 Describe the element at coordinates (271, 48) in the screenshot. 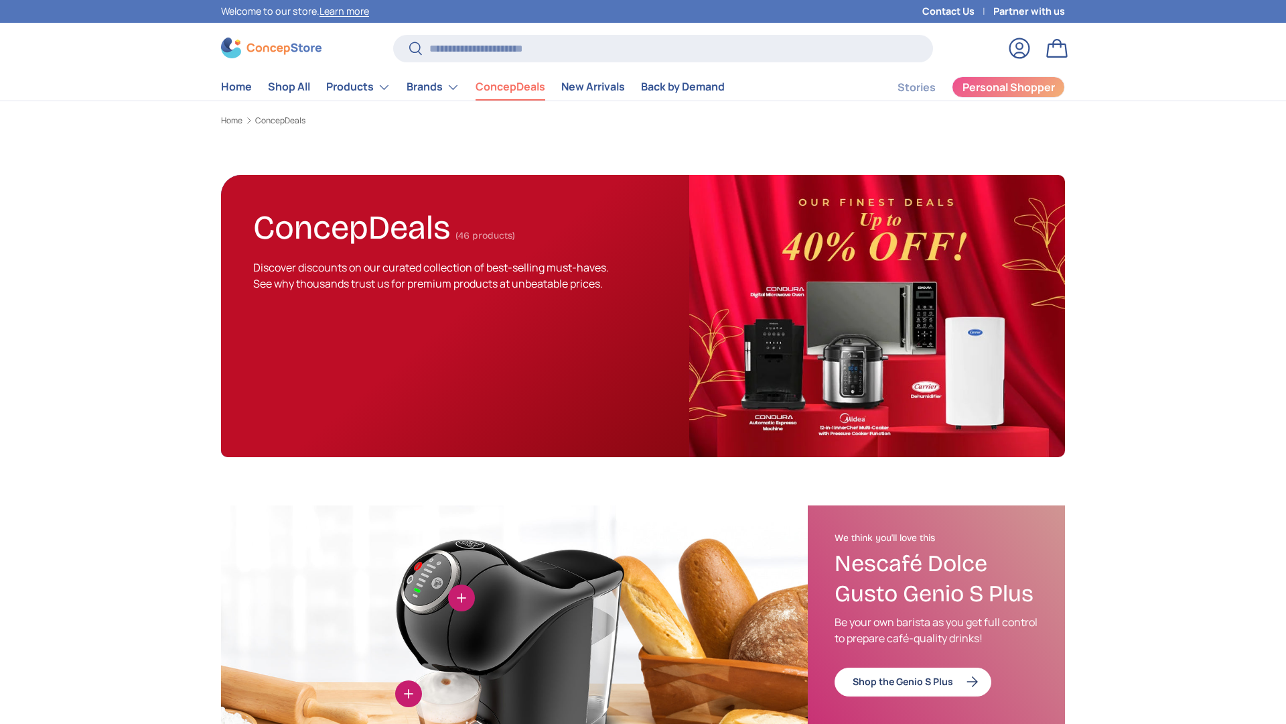

I see `a: ConcepStore` at that location.